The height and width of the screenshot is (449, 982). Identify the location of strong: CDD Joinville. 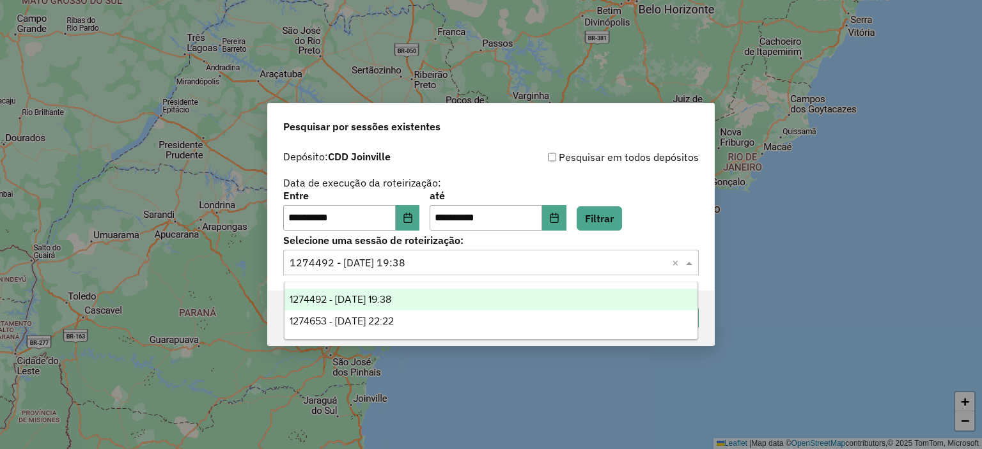
(359, 157).